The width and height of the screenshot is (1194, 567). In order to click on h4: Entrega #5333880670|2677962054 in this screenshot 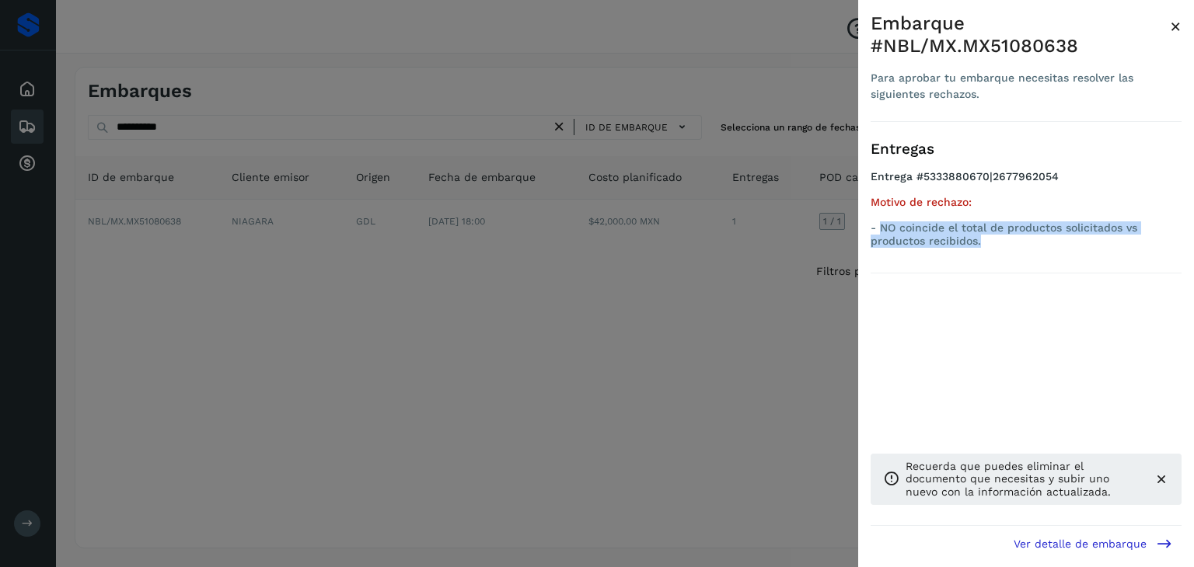, I will do `click(1026, 183)`.